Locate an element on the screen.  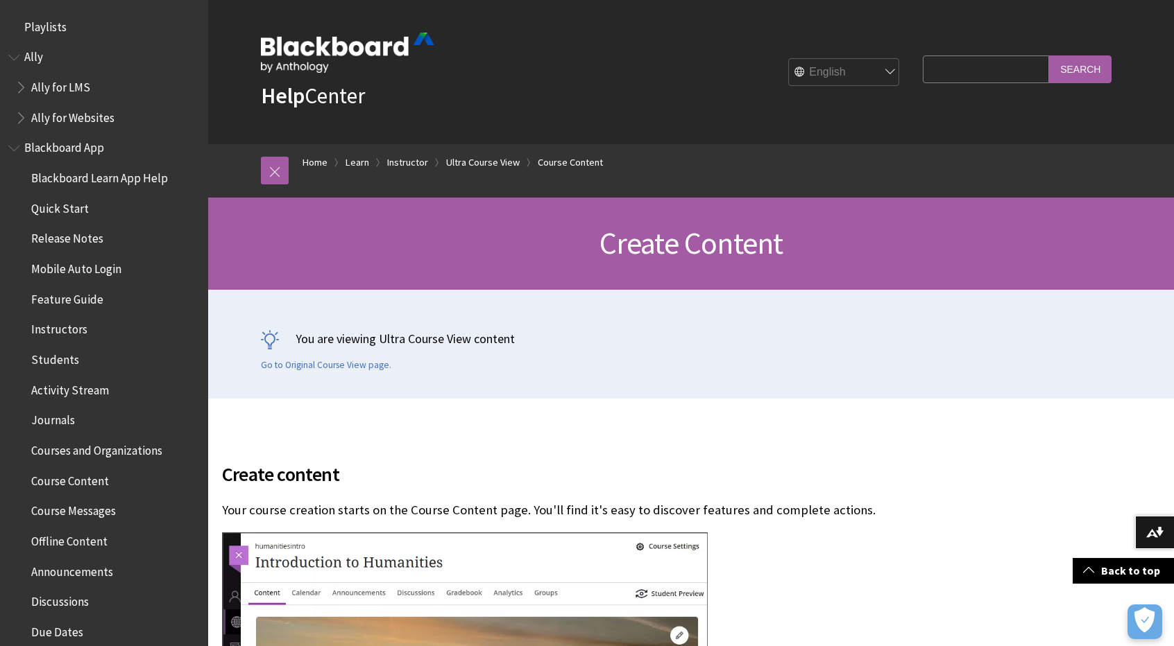
span: Instructors is located at coordinates (59, 327).